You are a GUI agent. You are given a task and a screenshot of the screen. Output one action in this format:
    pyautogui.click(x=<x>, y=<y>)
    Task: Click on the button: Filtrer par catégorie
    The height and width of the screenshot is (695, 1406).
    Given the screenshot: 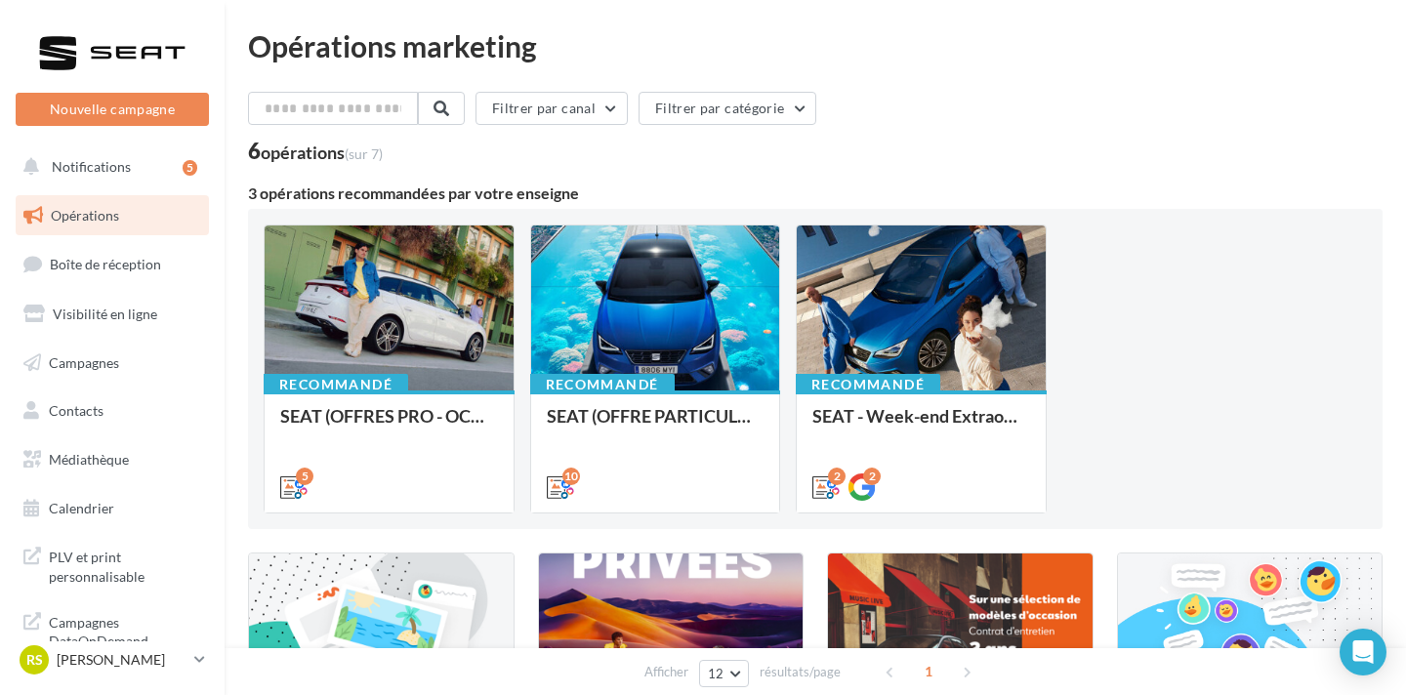 What is the action you would take?
    pyautogui.click(x=727, y=108)
    